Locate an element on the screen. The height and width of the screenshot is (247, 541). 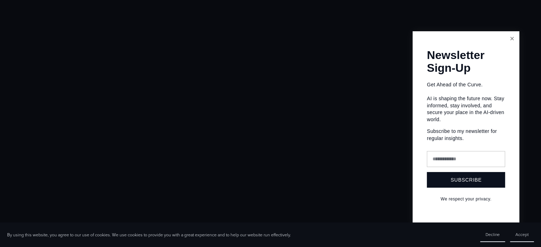
a: Close is located at coordinates (512, 38).